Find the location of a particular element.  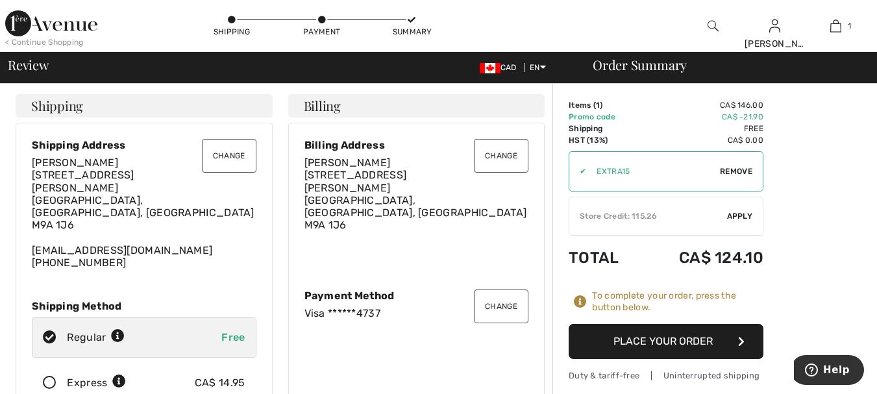

span: Review is located at coordinates (28, 65).